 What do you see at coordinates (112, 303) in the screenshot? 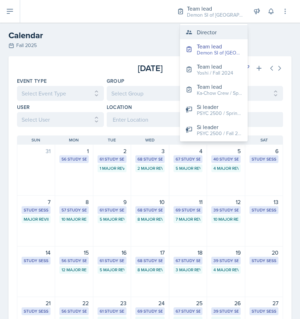
I see `div: 23` at bounding box center [112, 303].